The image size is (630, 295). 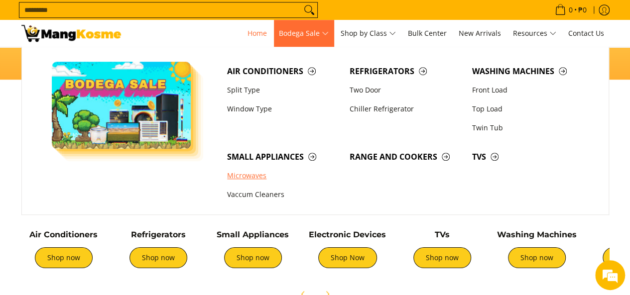 I want to click on a: Split Type, so click(x=283, y=90).